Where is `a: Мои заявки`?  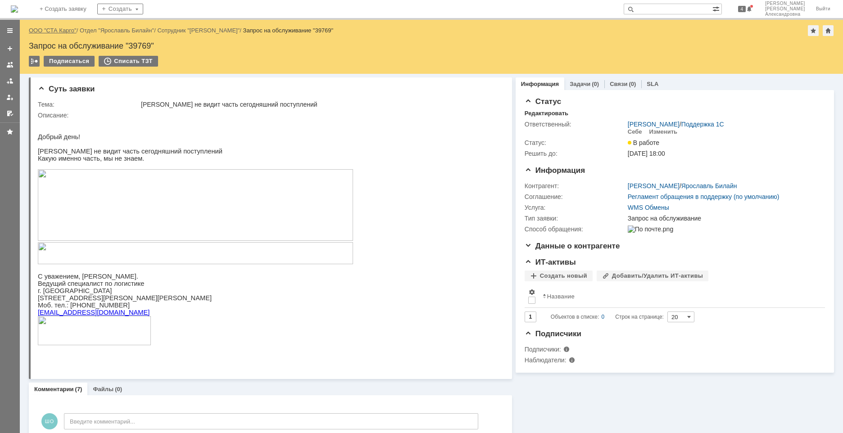
a: Мои заявки is located at coordinates (10, 97).